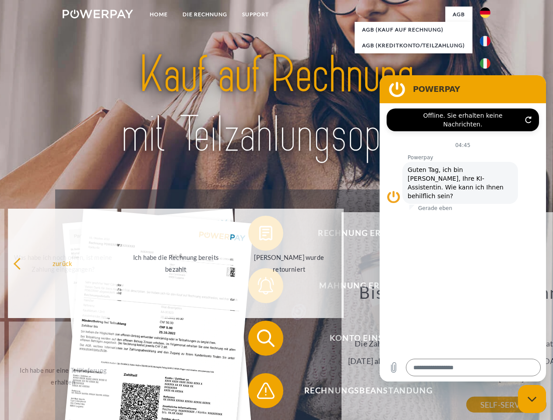 The width and height of the screenshot is (553, 420). Describe the element at coordinates (255, 14) in the screenshot. I see `a: SUPPORT` at that location.